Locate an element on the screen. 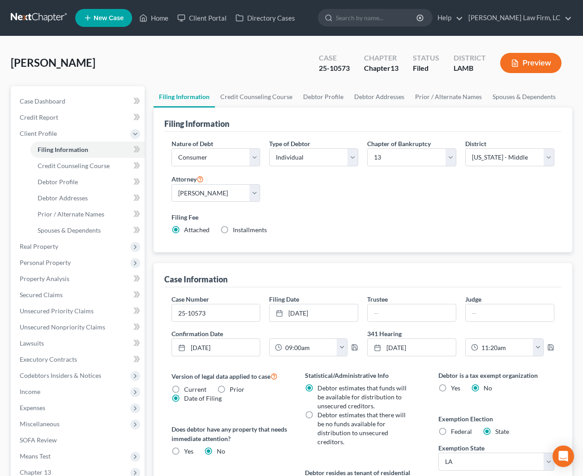 The height and width of the screenshot is (476, 583). div: 25-10573 is located at coordinates (334, 68).